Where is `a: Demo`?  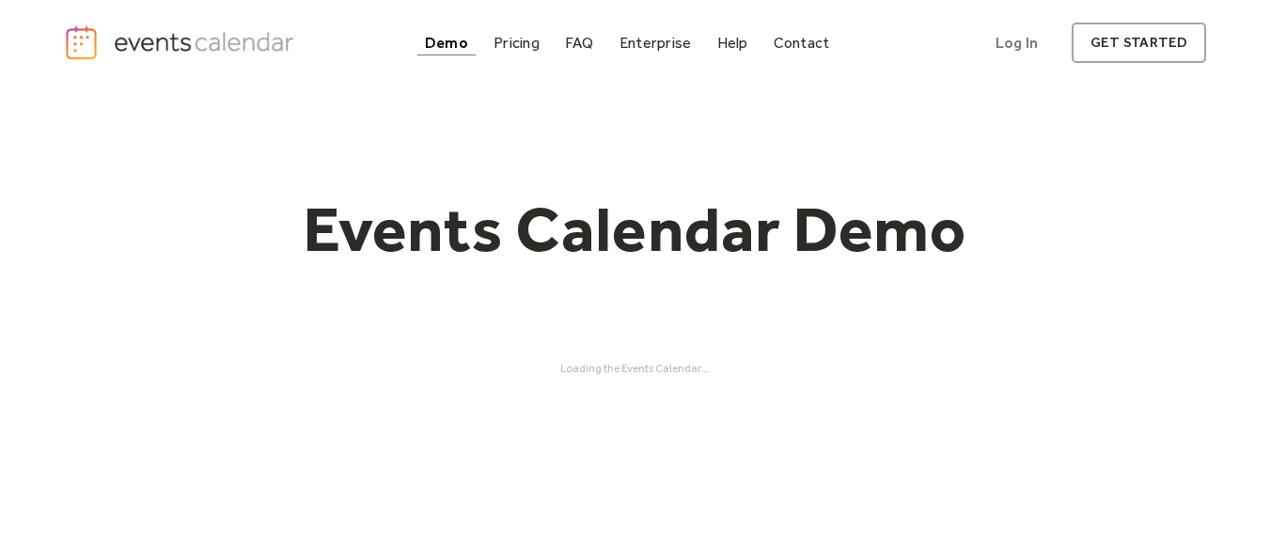
a: Demo is located at coordinates (447, 42).